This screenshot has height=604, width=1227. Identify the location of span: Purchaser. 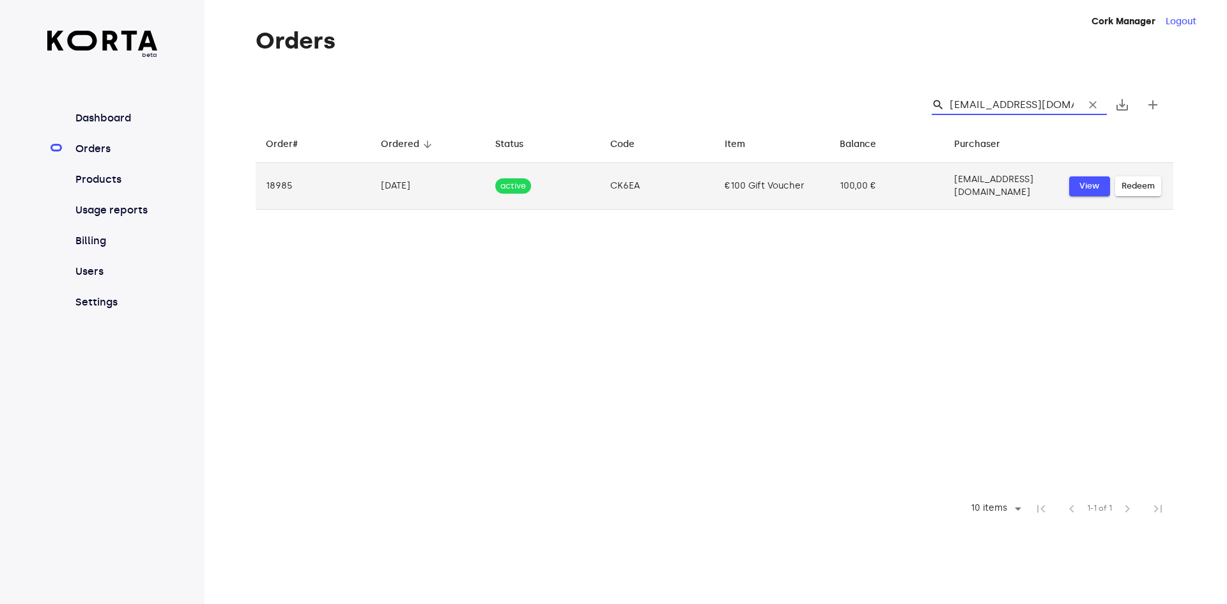
(986, 144).